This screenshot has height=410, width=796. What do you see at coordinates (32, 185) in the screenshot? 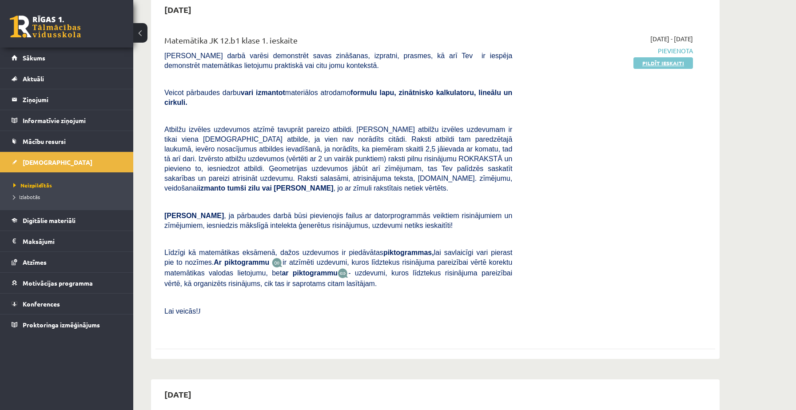
I see `span: Neizpildītās` at bounding box center [32, 185].